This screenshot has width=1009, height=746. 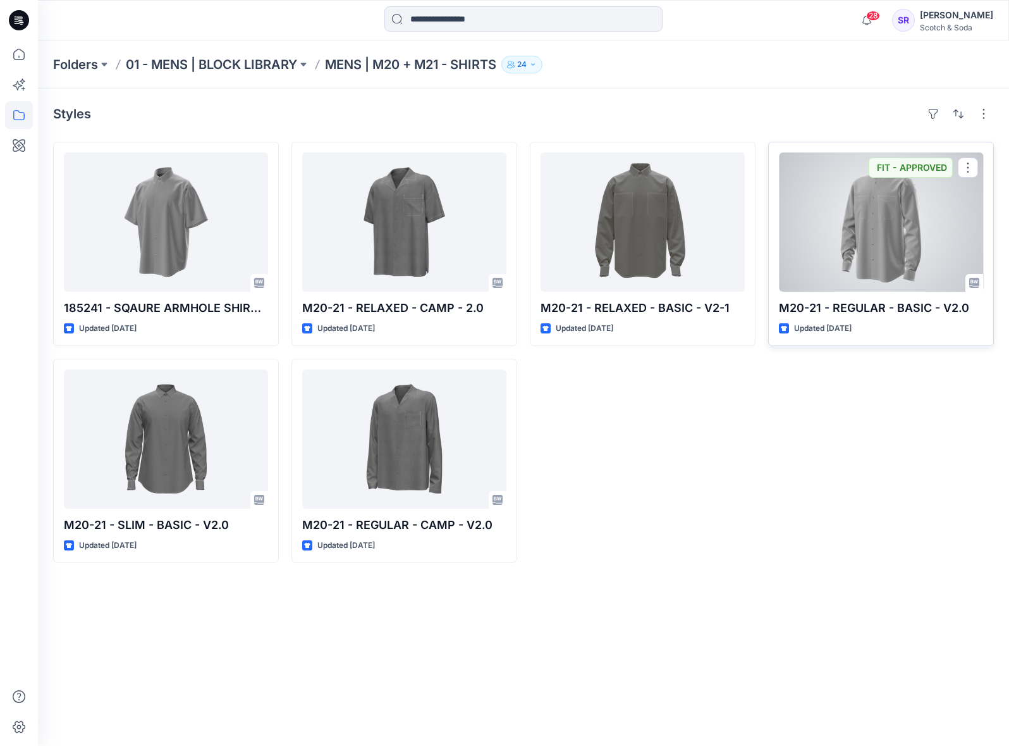 What do you see at coordinates (957, 27) in the screenshot?
I see `div: Scotch & Soda` at bounding box center [957, 27].